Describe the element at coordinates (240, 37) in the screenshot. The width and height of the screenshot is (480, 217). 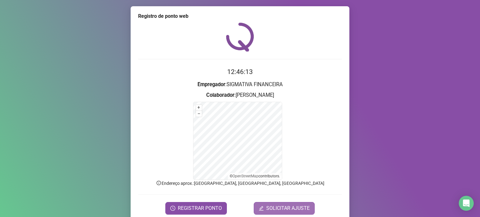
I see `img: QRPoint` at that location.